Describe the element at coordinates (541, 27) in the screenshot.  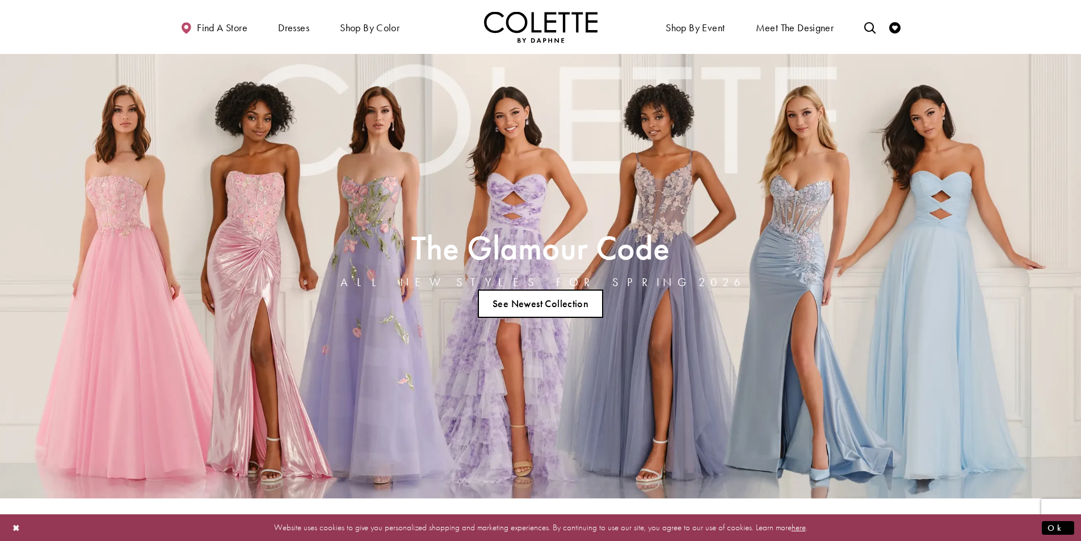
I see `a: Visit Home Page` at that location.